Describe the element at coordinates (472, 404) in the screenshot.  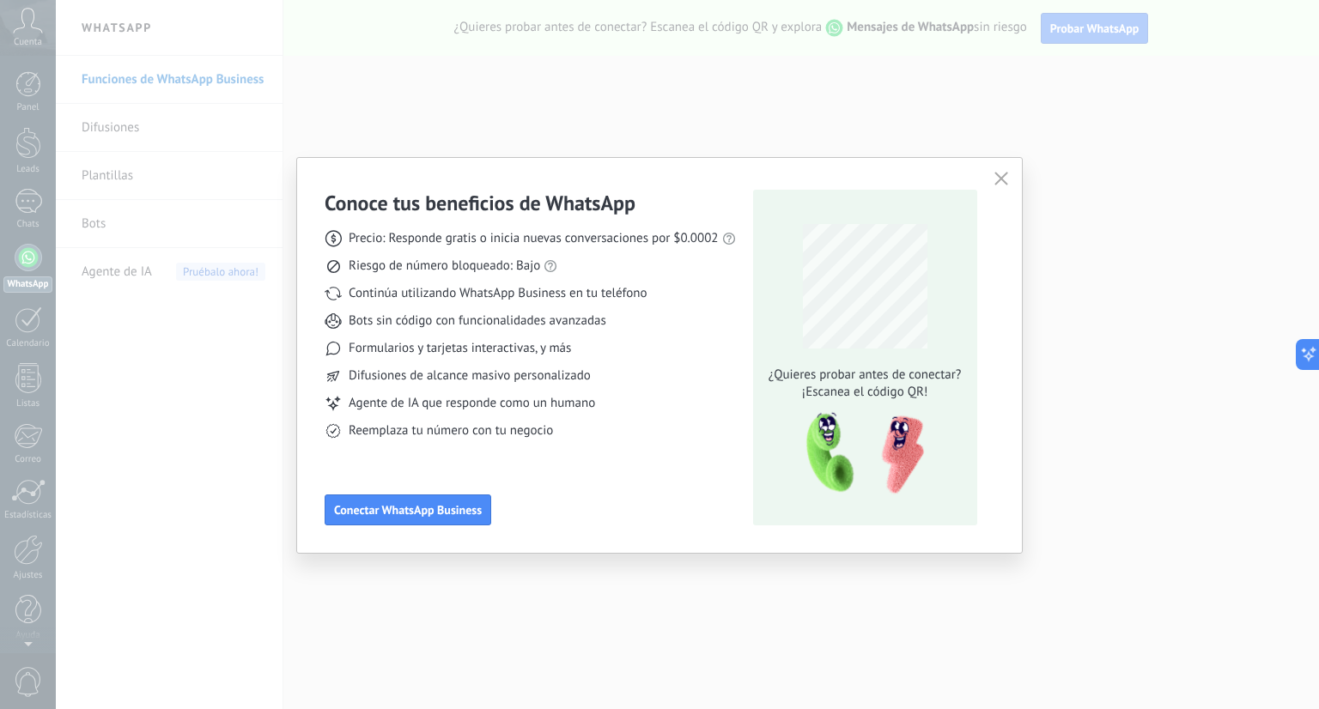
I see `span: Agente de IA que responde como un humano` at that location.